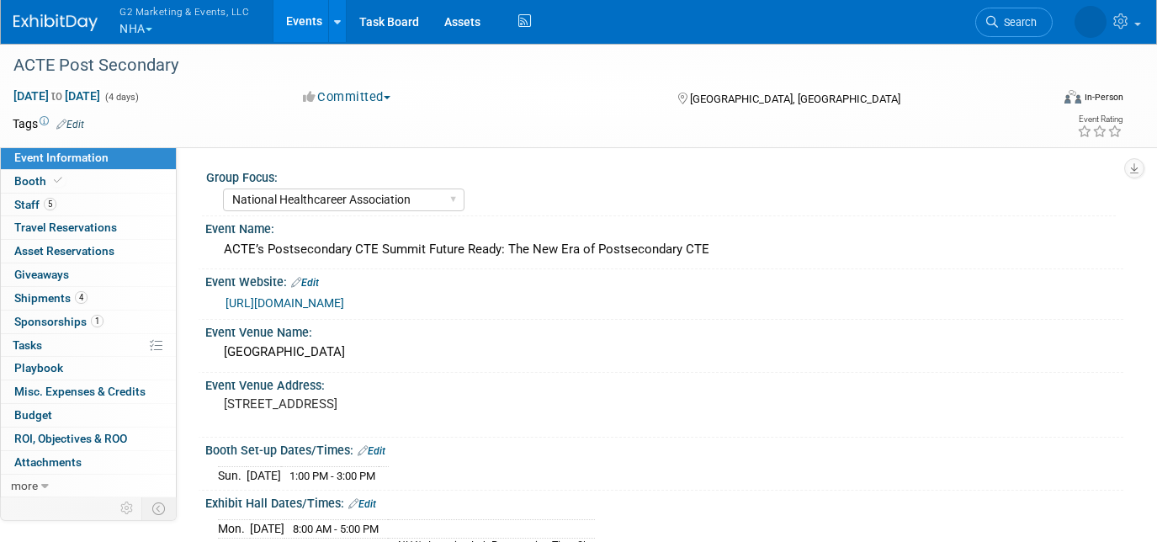 The width and height of the screenshot is (1157, 542). I want to click on a: Giveaways, so click(88, 274).